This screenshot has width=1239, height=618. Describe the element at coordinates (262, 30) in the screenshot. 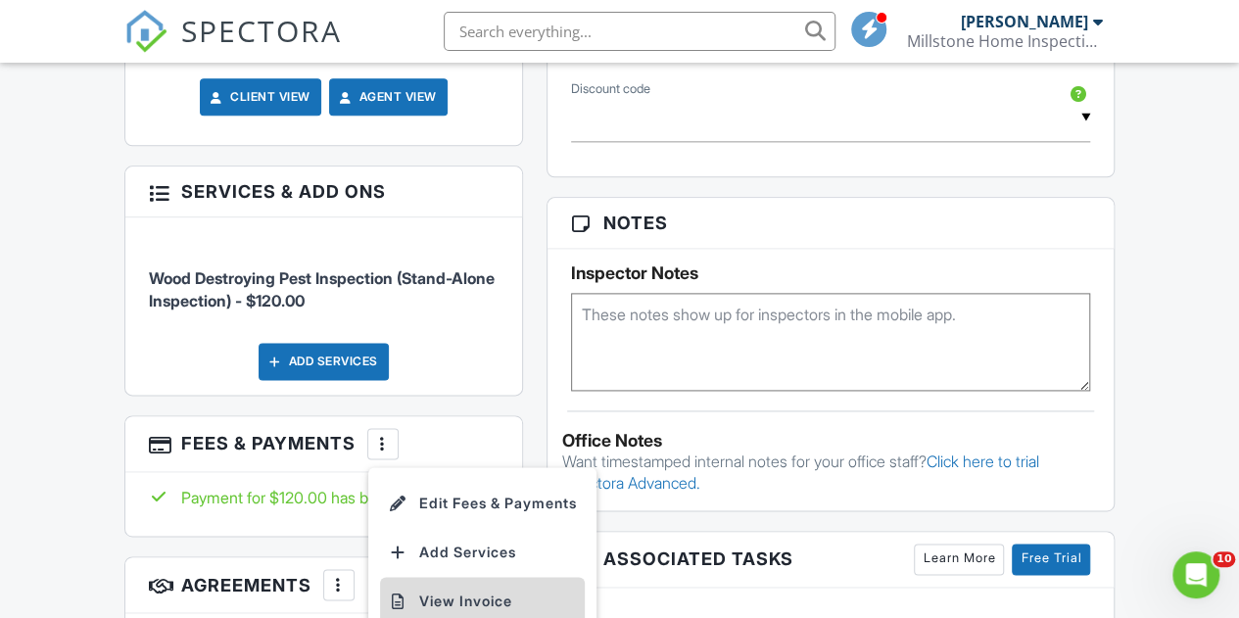

I see `span: SPECTORA` at that location.